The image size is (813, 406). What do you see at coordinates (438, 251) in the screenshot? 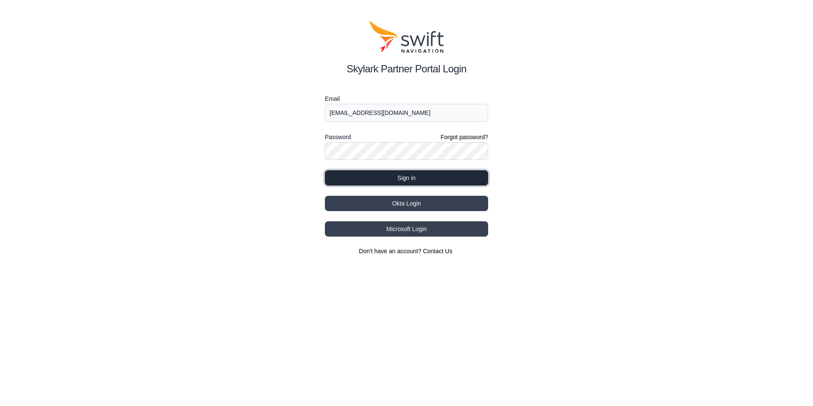
I see `a: Contact Us` at bounding box center [438, 251].